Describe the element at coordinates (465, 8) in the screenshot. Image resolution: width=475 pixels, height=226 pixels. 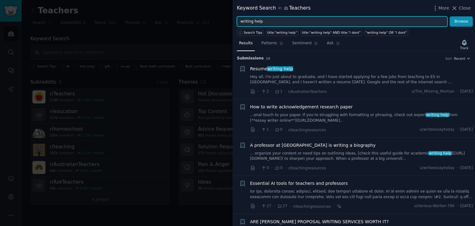
I see `span: Close` at that location.